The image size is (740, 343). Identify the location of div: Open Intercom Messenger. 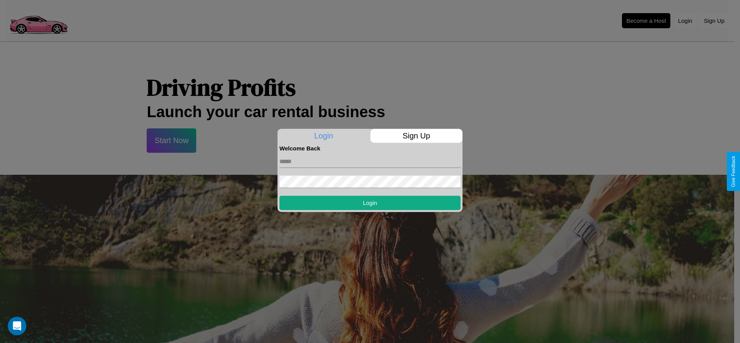
(17, 326).